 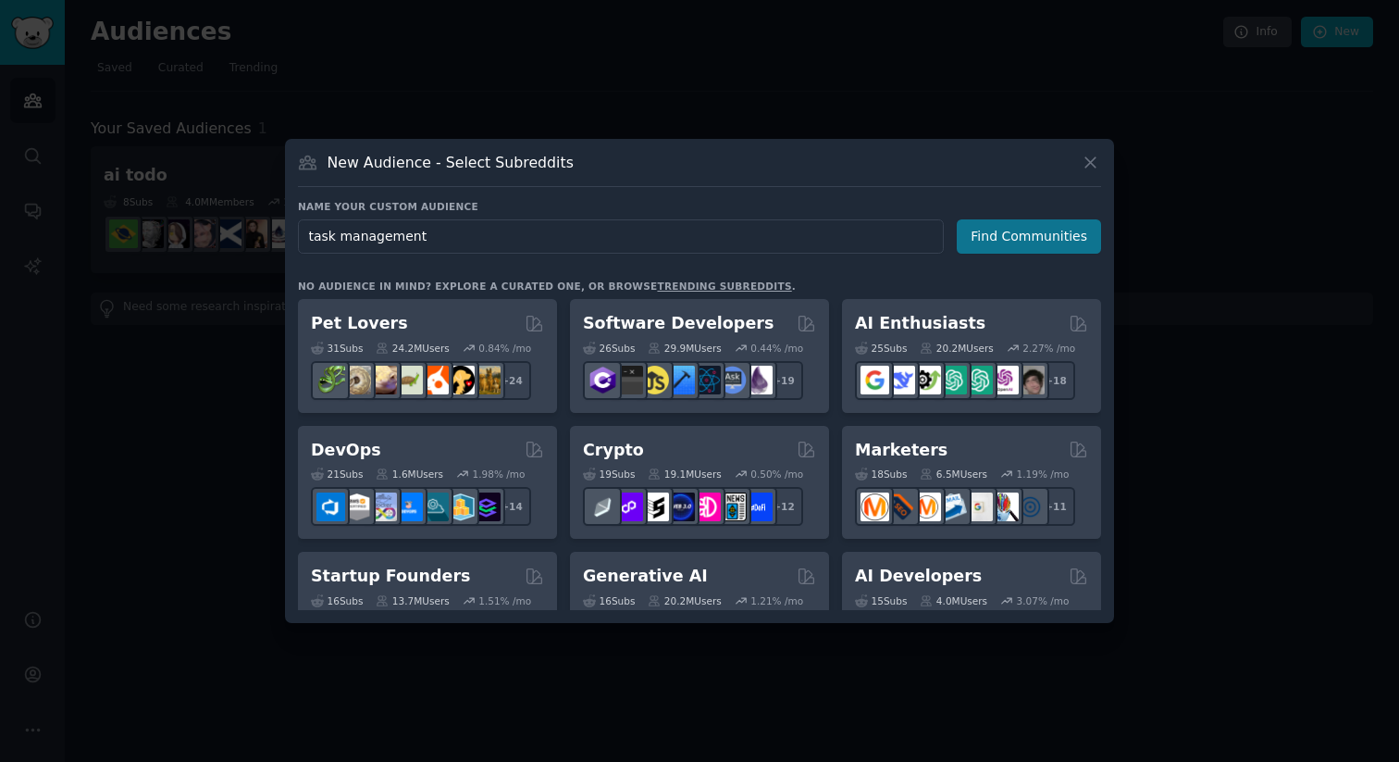 I want to click on img: AskMarketing, so click(x=927, y=506).